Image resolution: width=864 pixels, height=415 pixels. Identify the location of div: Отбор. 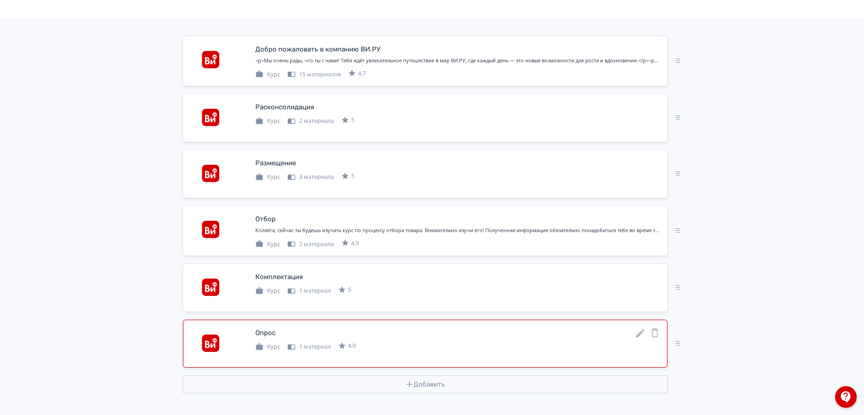
(265, 219).